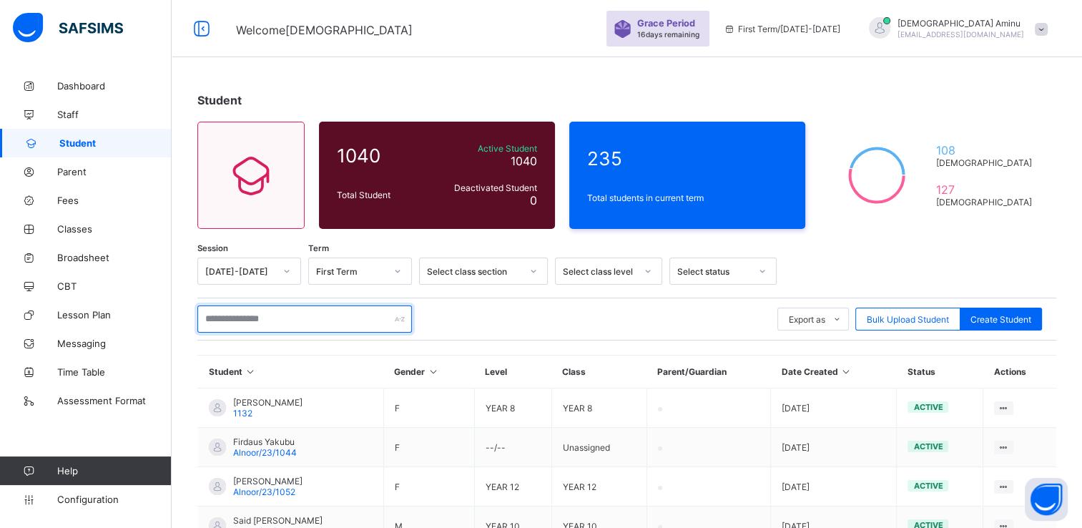  I want to click on th: Level, so click(513, 372).